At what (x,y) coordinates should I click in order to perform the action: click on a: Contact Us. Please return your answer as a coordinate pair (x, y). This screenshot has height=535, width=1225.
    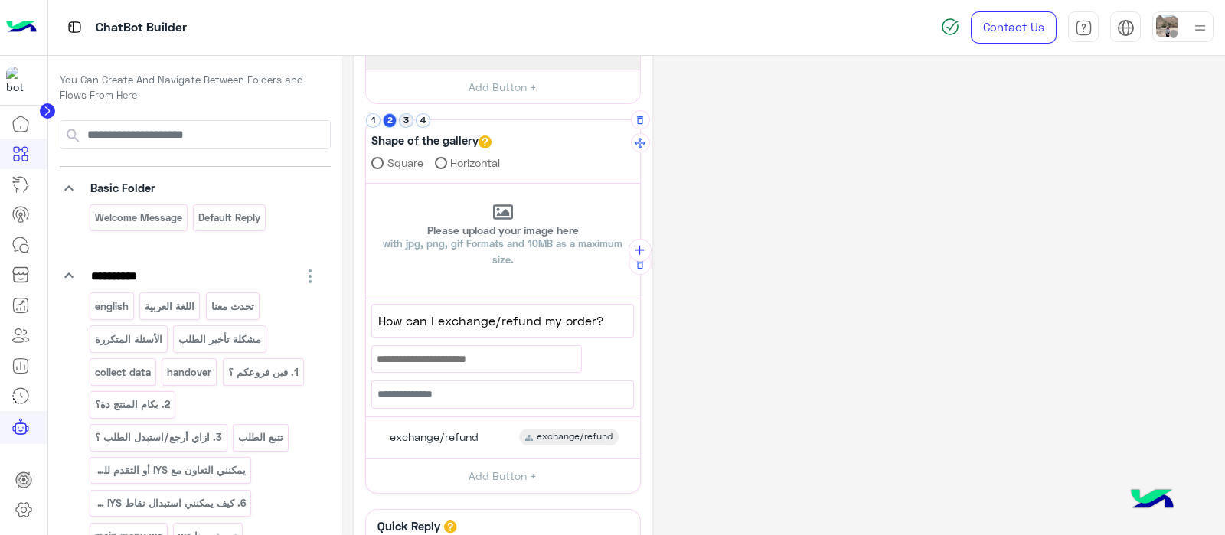
    Looking at the image, I should click on (1013, 28).